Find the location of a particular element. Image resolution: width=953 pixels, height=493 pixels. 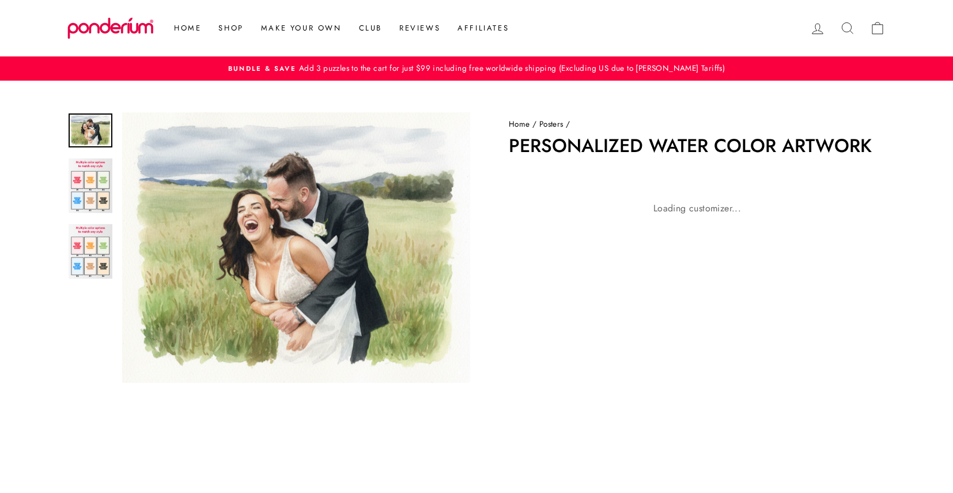

span: Add 3 puzzles to the cart for just $99 including free worldwide shipping (Excluding US due to [PE... is located at coordinates (511, 68).